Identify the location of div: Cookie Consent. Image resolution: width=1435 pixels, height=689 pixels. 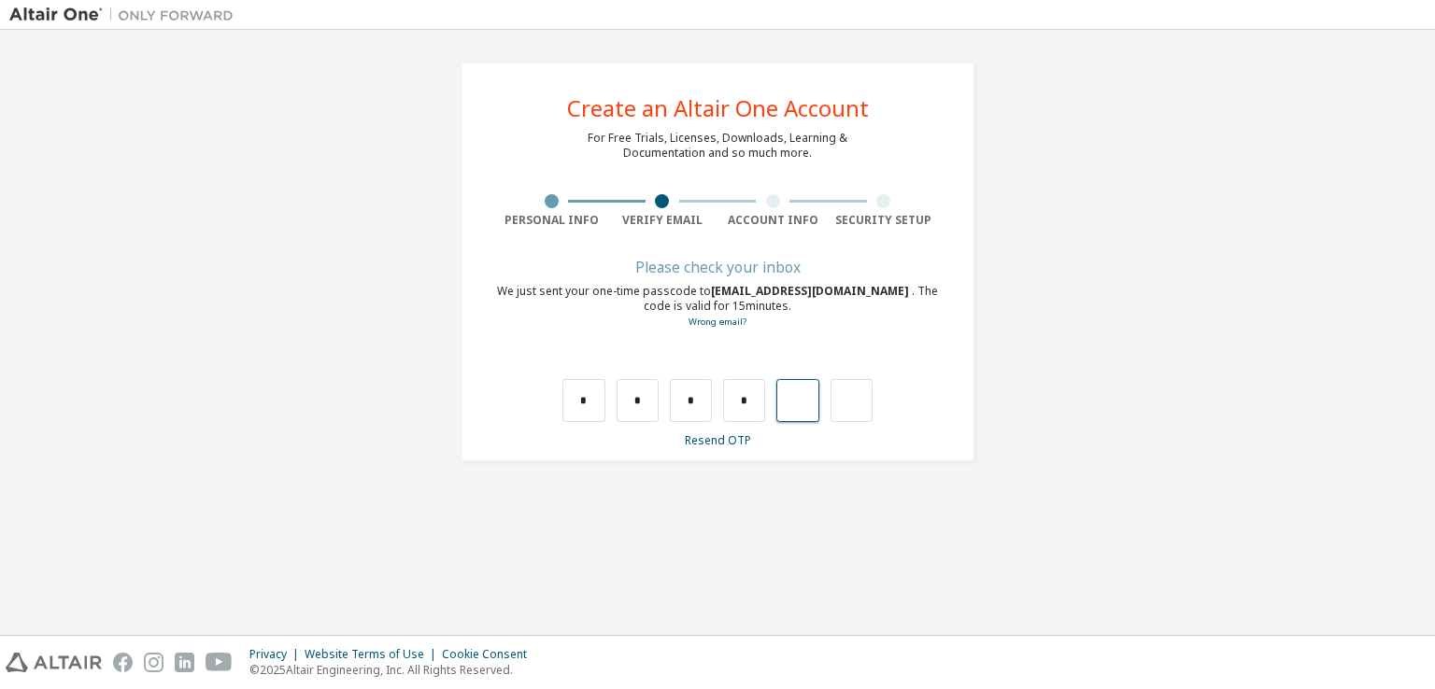
(490, 655).